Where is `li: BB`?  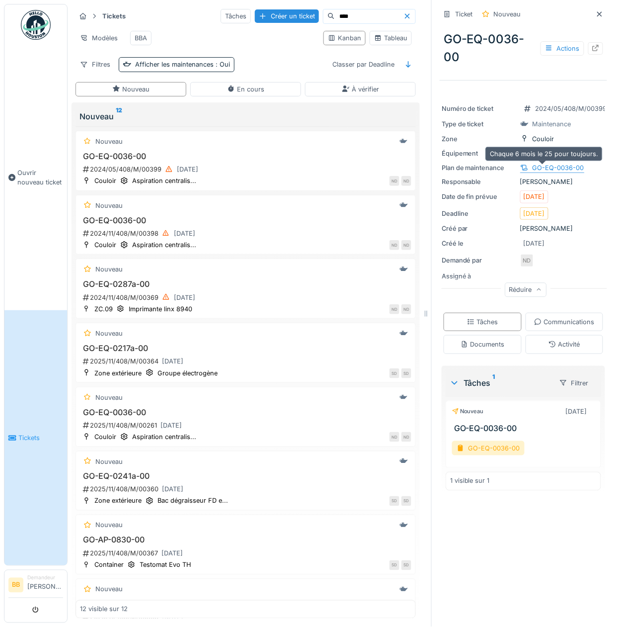 li: BB is located at coordinates (16, 585).